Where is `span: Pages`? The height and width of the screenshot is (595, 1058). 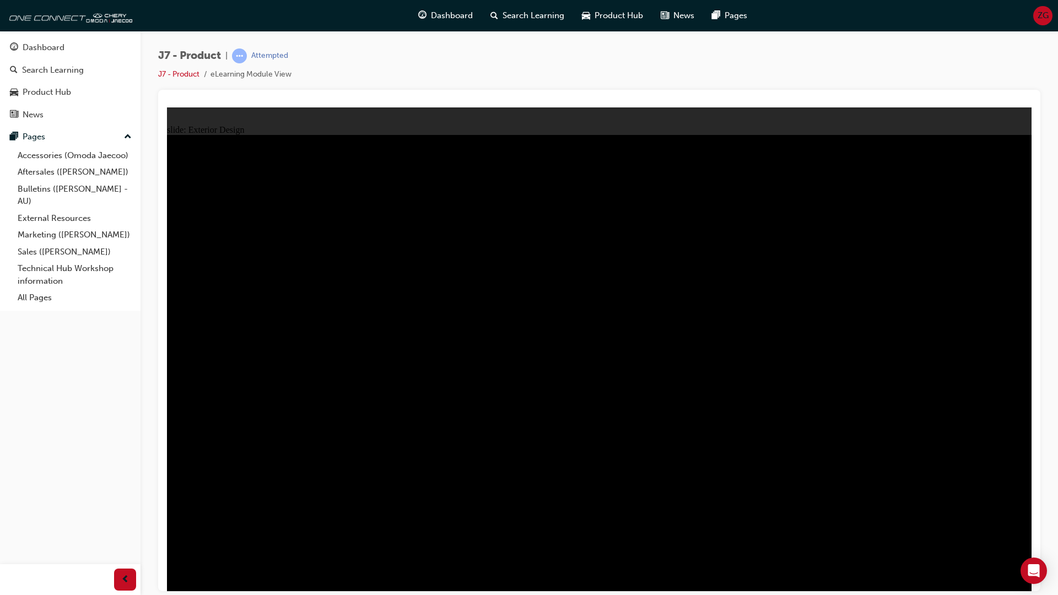 span: Pages is located at coordinates (736, 15).